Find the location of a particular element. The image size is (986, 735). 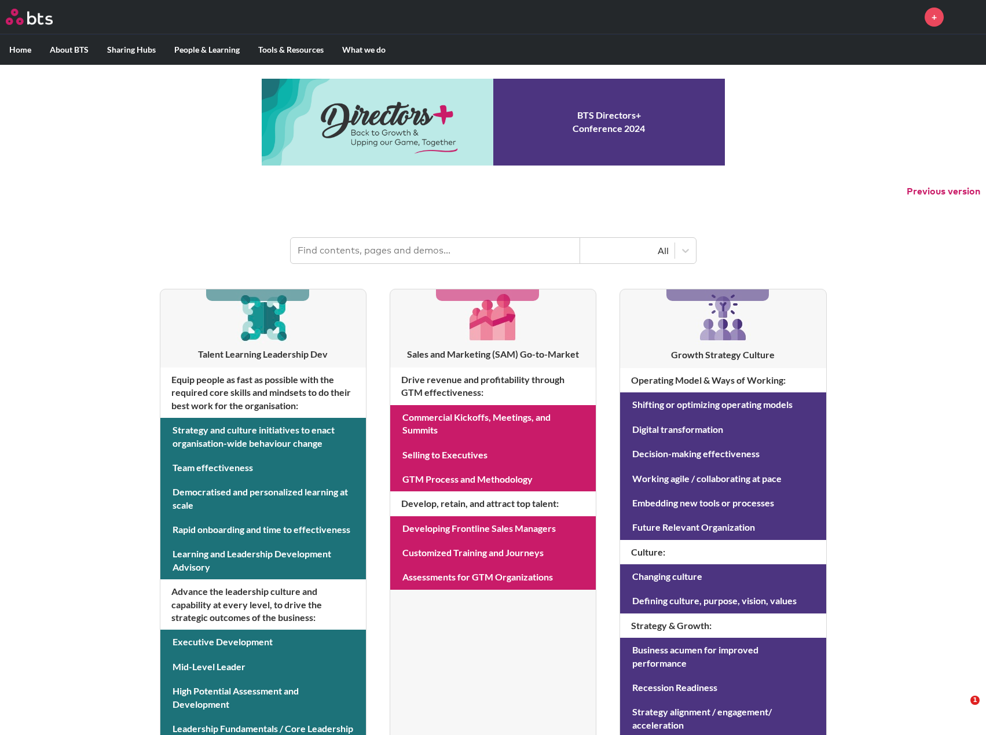

h4: Operating Model & Ways of Working : is located at coordinates (723, 380).